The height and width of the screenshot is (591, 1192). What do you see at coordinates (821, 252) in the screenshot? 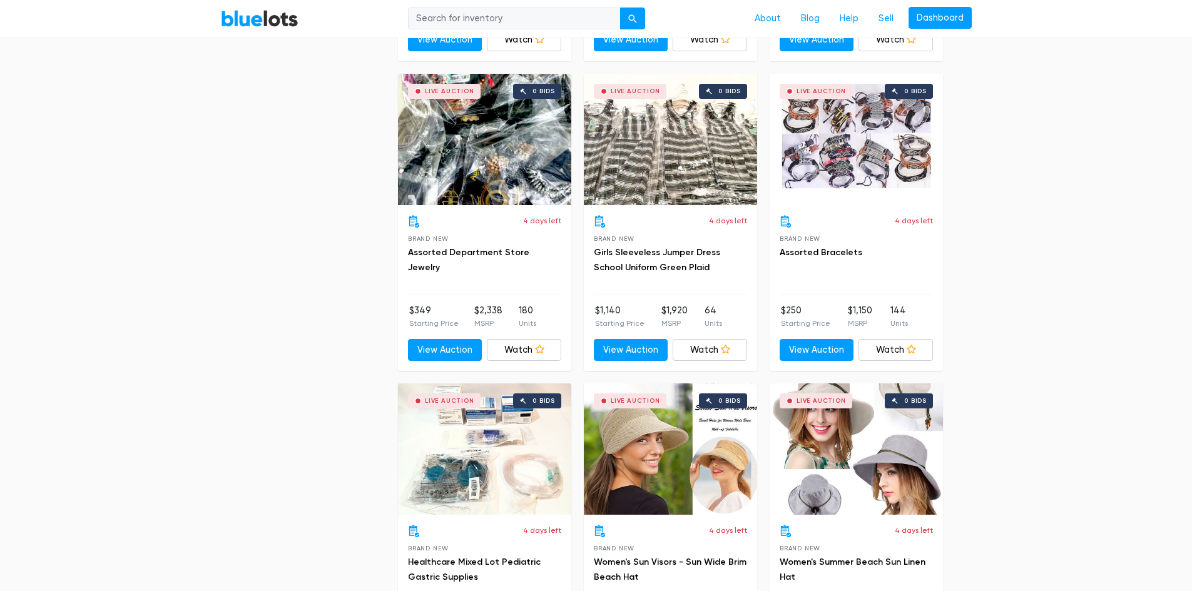
I see `a: Assorted Bracelets` at bounding box center [821, 252].